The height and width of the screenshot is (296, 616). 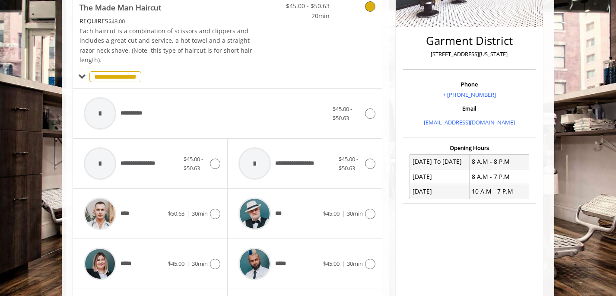 I want to click on td: 10 A.M - 7 P.M, so click(x=499, y=191).